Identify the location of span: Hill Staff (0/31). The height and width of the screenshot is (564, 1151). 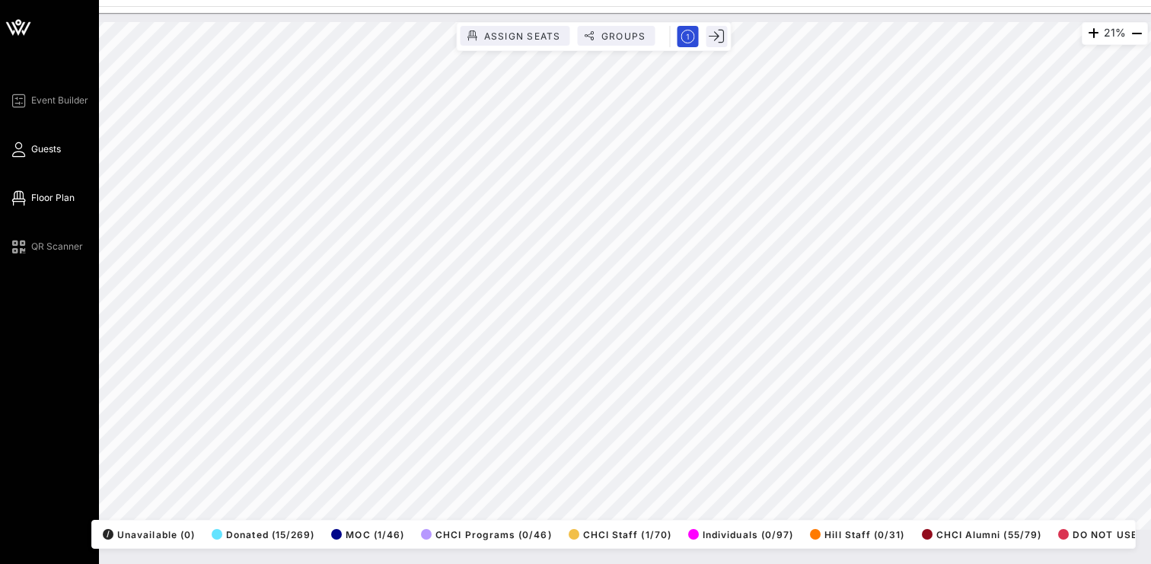
(857, 535).